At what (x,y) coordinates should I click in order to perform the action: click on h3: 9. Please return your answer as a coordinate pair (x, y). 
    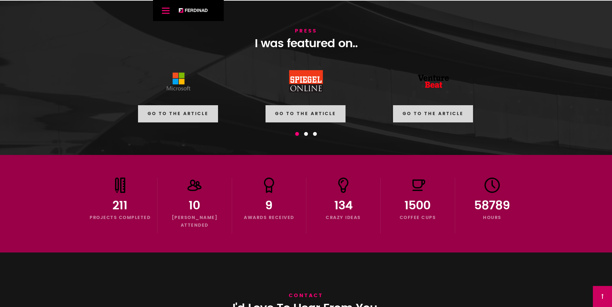
    Looking at the image, I should click on (269, 206).